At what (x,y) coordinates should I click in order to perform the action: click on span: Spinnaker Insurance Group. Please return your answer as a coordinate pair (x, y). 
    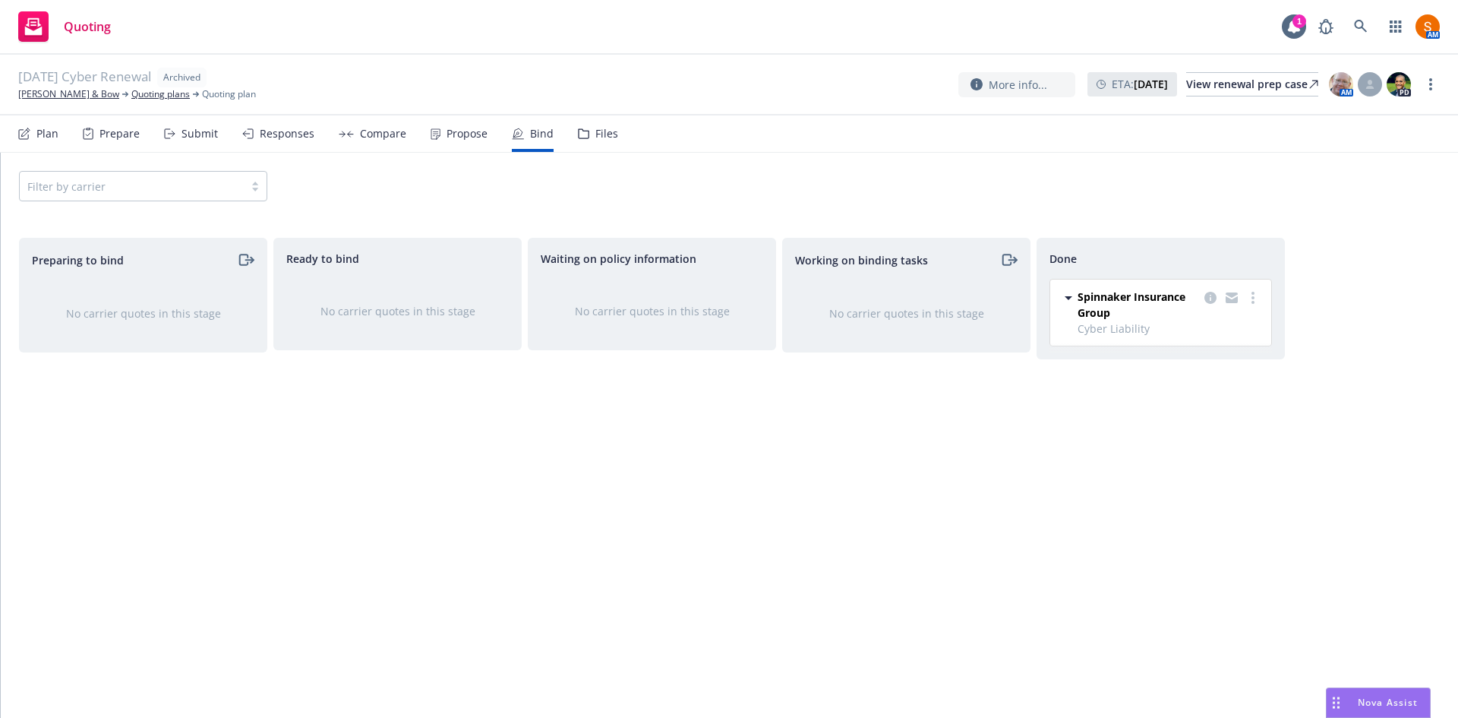
    Looking at the image, I should click on (1138, 304).